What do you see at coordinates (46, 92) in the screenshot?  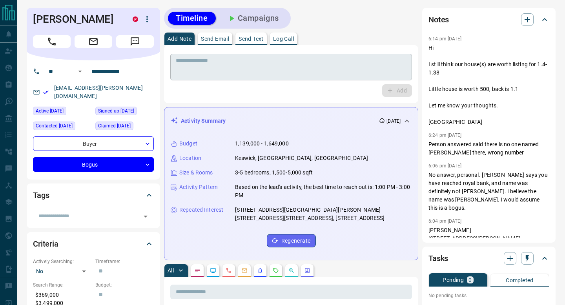 I see `svg: Email Verified` at bounding box center [46, 92].